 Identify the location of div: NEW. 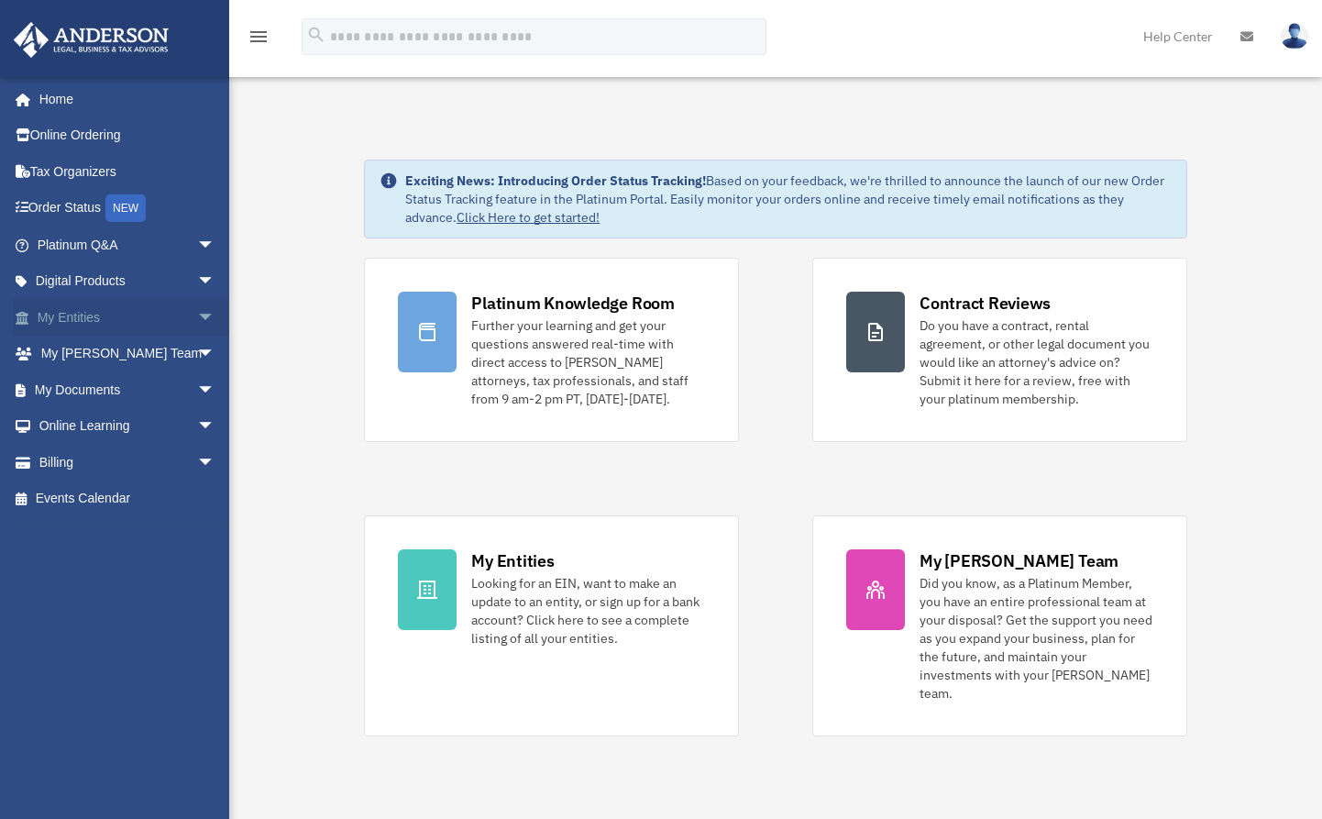
(126, 208).